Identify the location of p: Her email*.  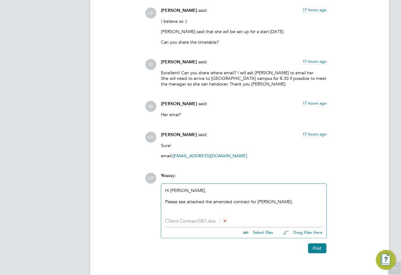
(244, 114).